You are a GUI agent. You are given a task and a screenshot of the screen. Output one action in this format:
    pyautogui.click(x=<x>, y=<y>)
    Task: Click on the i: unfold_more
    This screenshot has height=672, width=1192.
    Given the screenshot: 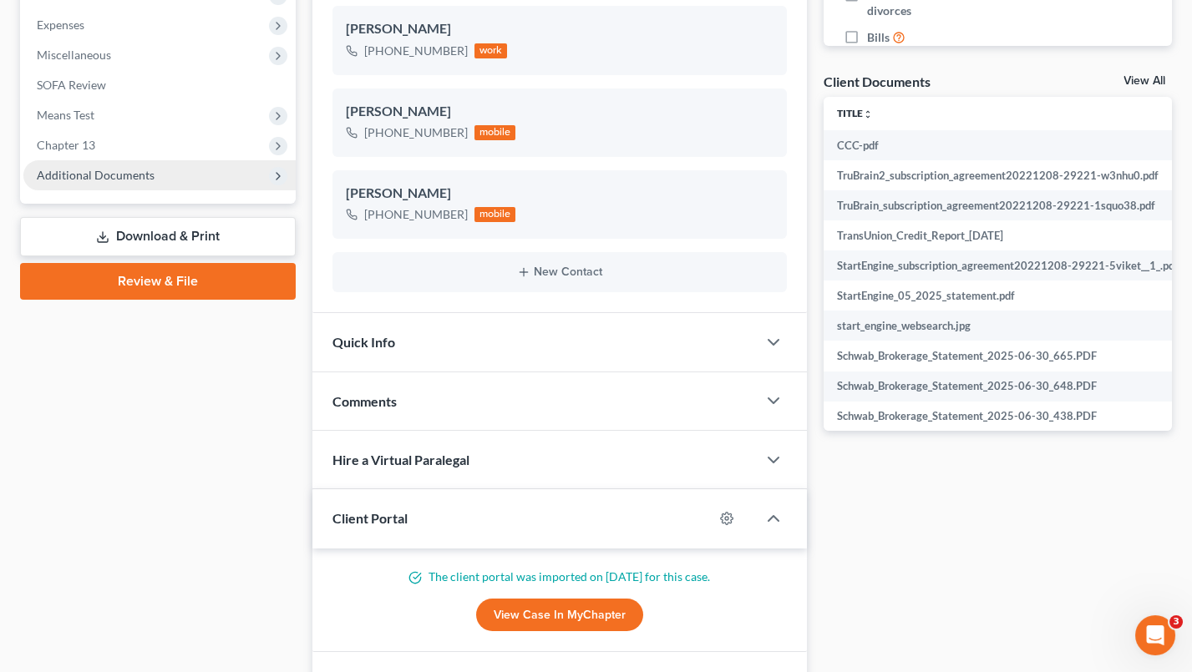 What is the action you would take?
    pyautogui.click(x=868, y=114)
    